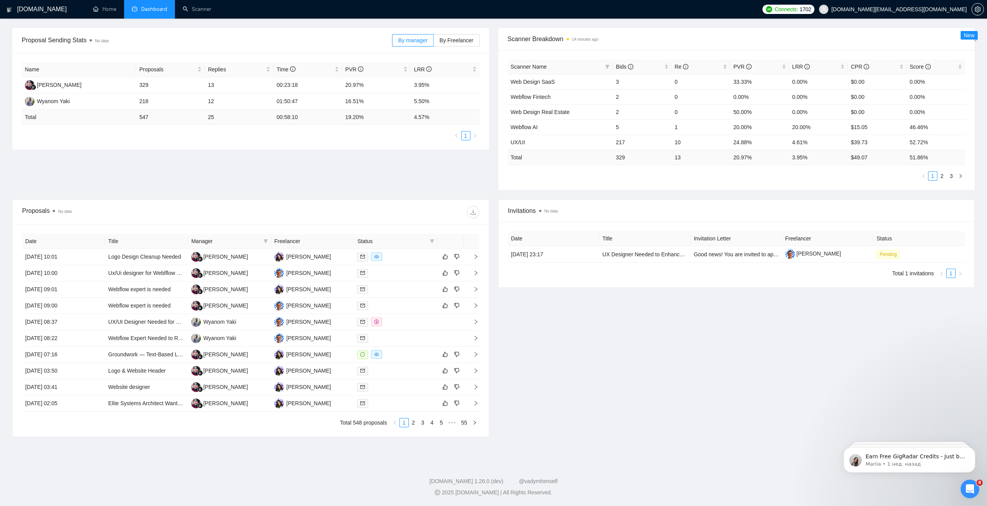 This screenshot has height=506, width=987. Describe the element at coordinates (942, 176) in the screenshot. I see `a: 2` at that location.